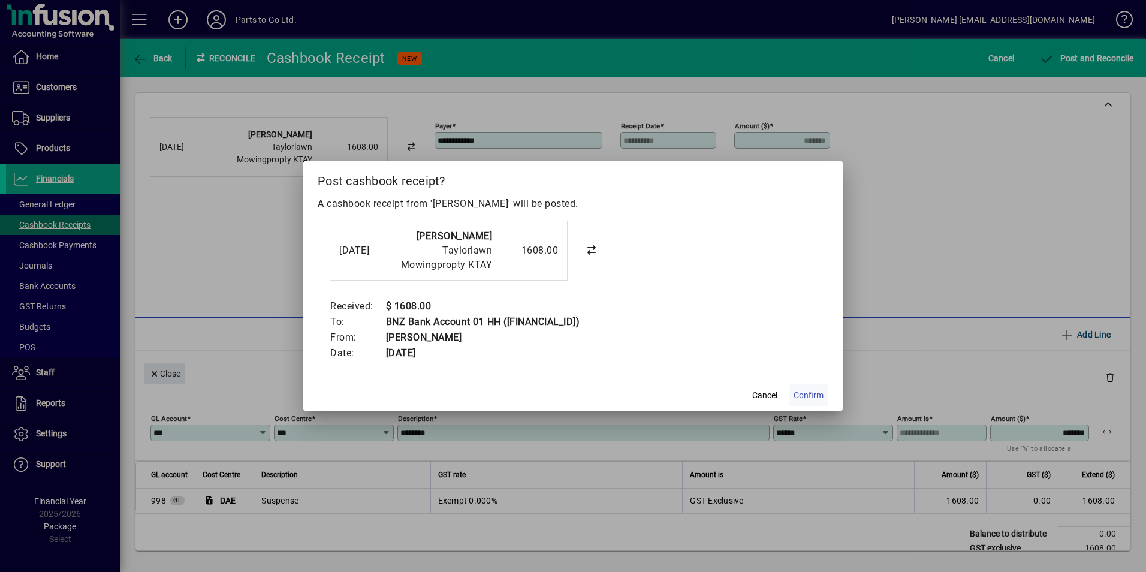 This screenshot has width=1146, height=572. I want to click on td: From:, so click(357, 338).